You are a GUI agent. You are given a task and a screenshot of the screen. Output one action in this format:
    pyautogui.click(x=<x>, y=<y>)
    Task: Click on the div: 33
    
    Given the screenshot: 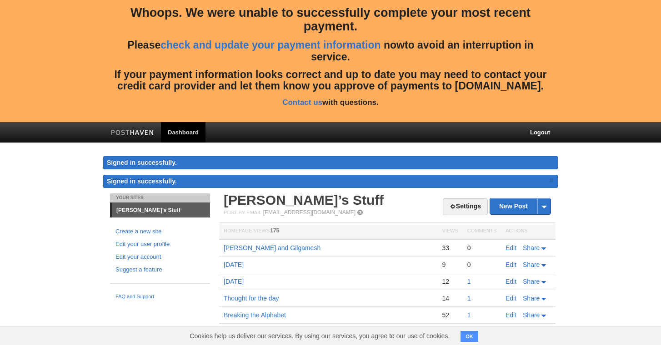 What is the action you would take?
    pyautogui.click(x=449, y=248)
    